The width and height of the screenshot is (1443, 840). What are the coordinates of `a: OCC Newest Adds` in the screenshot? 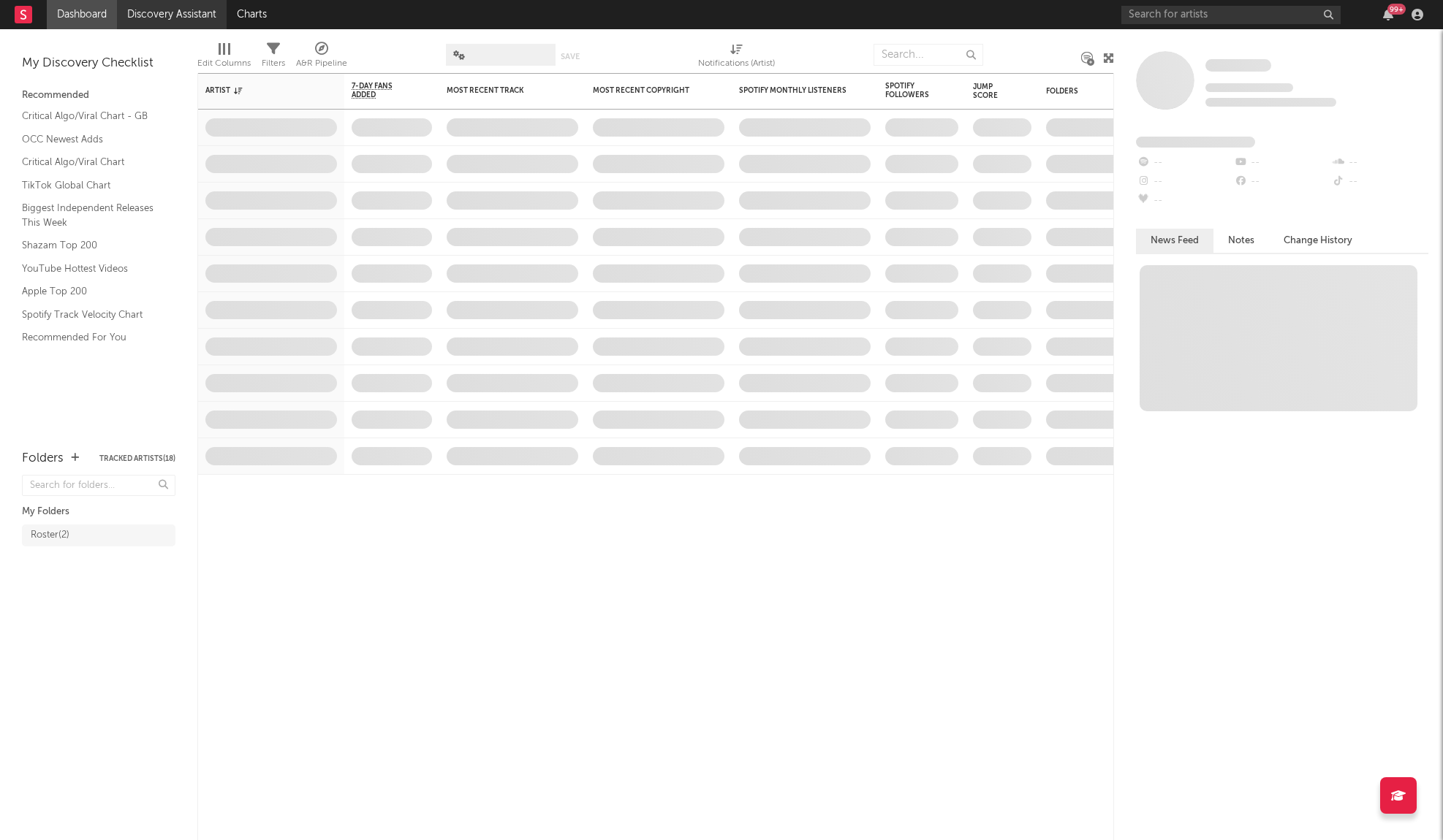 It's located at (91, 140).